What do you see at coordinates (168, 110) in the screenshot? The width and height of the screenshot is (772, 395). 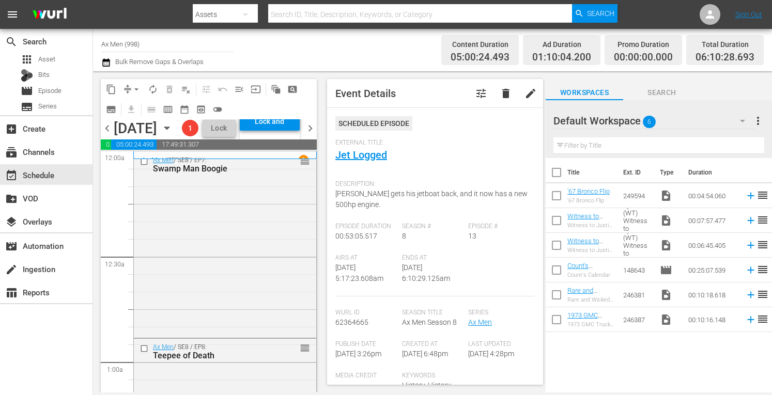 I see `span: calendar_view_week_outlined` at bounding box center [168, 110].